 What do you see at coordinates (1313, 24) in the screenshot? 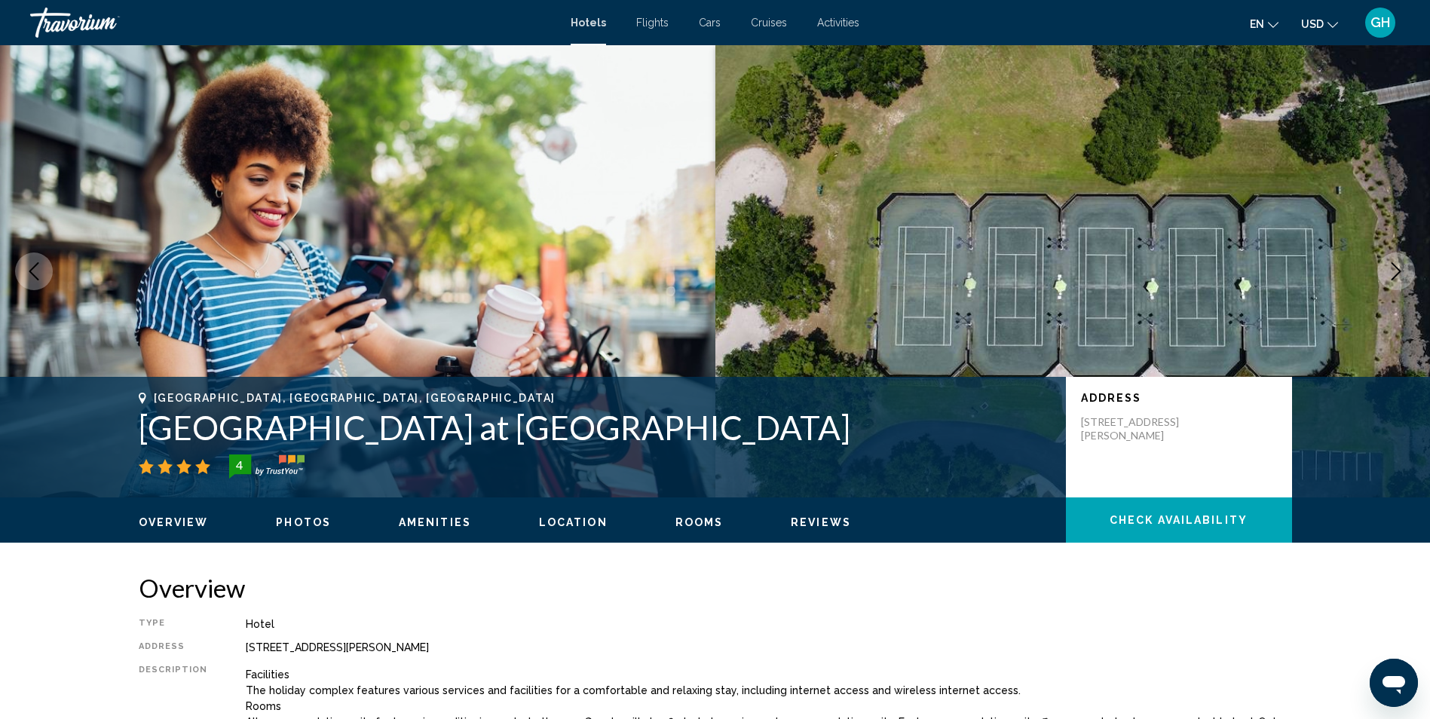
I see `span: USD` at bounding box center [1313, 24].